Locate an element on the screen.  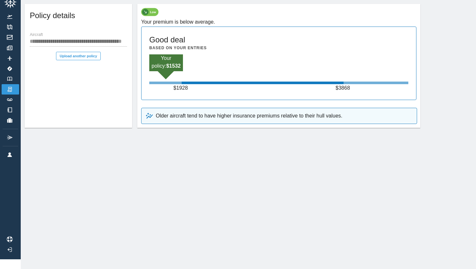
h6: Based on your entries is located at coordinates (178, 48).